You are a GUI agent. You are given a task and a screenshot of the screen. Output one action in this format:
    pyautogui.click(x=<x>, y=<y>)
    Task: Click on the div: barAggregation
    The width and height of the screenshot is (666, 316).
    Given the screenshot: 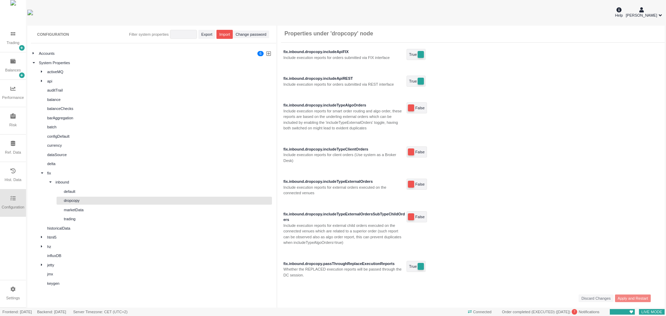 What is the action you would take?
    pyautogui.click(x=159, y=118)
    